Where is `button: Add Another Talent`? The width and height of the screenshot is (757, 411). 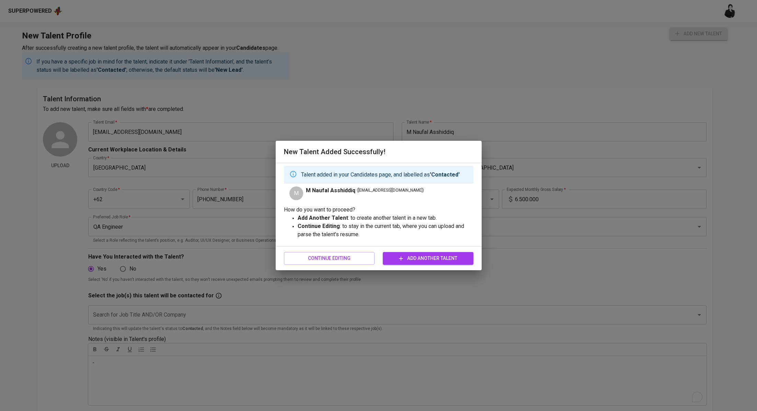
button: Add Another Talent is located at coordinates (428, 258).